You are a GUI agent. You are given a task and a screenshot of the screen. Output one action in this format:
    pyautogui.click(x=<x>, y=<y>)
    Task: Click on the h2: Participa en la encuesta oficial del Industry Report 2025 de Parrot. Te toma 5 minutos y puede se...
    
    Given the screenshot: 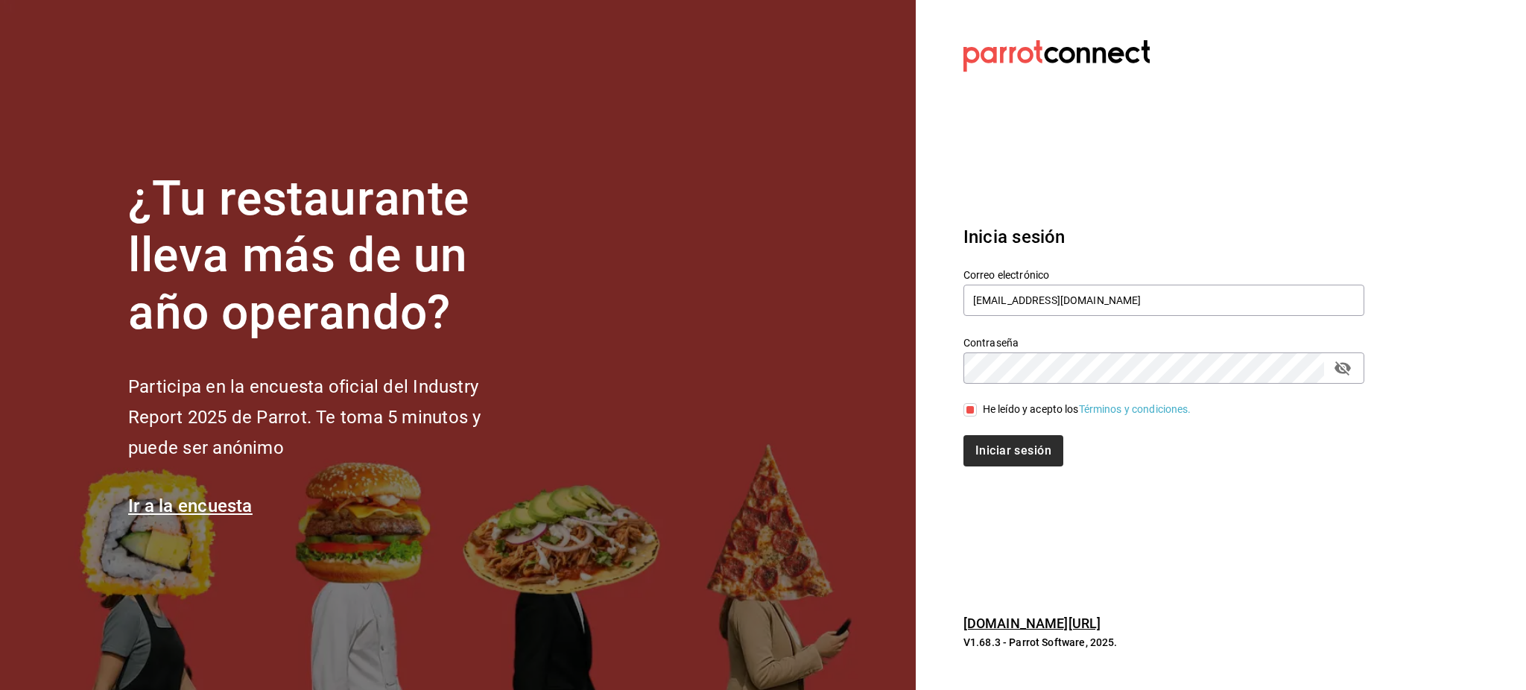 What is the action you would take?
    pyautogui.click(x=329, y=417)
    